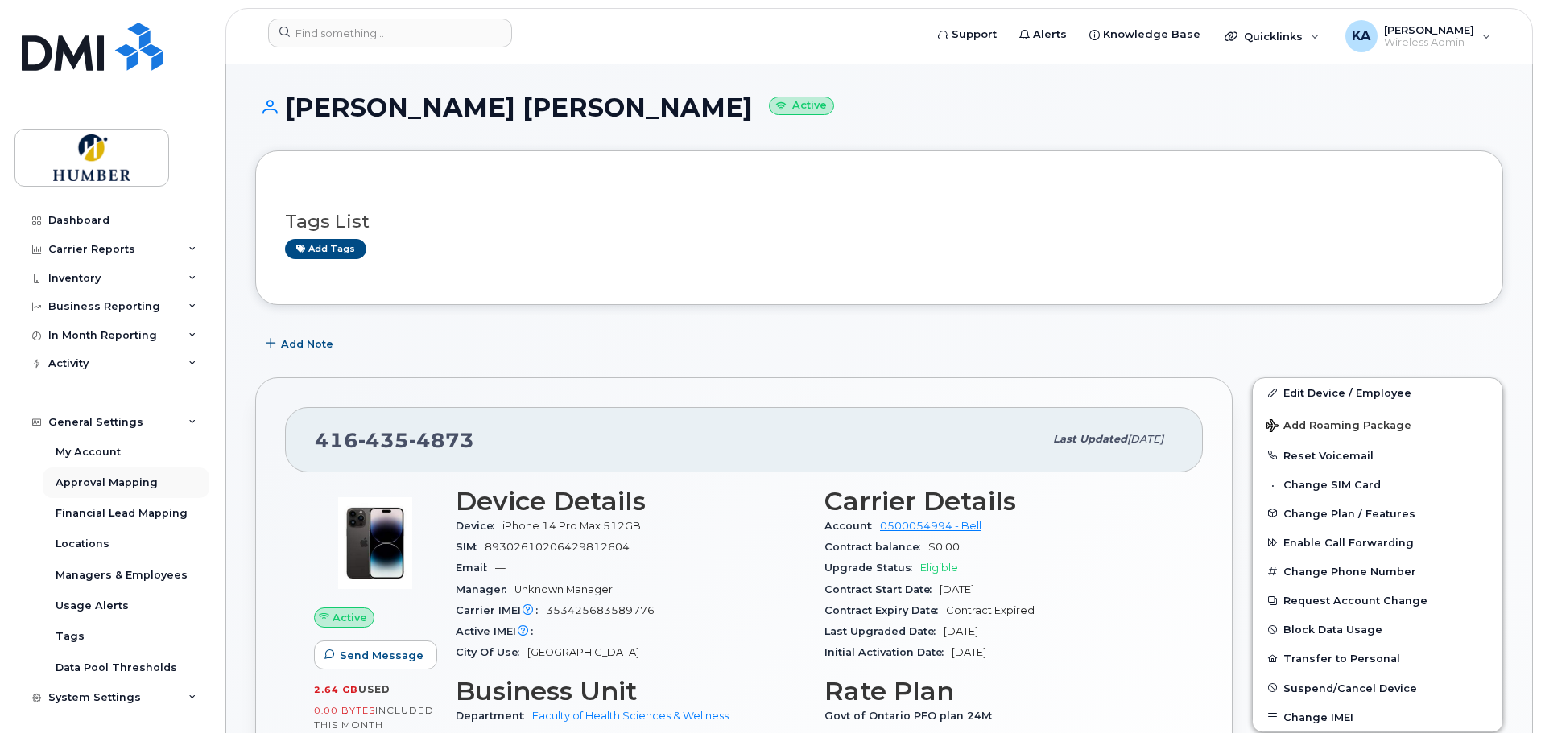 Image resolution: width=1541 pixels, height=733 pixels. I want to click on button: Change Plan / Features, so click(1377, 514).